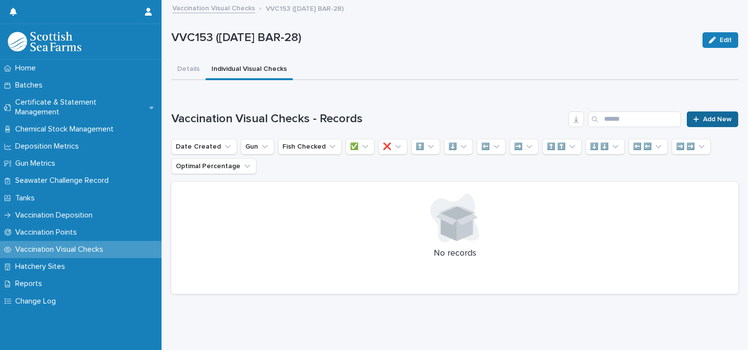 This screenshot has width=748, height=350. What do you see at coordinates (80, 107) in the screenshot?
I see `p: Certificate & Statement Management` at bounding box center [80, 107].